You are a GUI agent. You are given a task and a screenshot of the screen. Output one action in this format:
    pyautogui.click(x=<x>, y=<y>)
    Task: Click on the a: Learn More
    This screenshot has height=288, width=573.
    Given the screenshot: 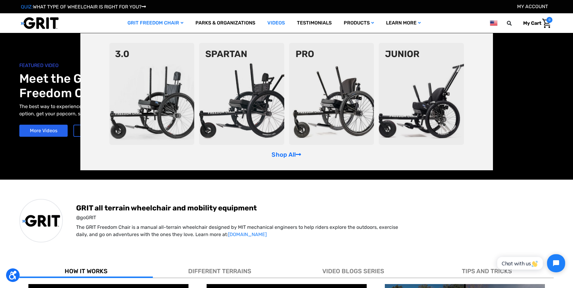 What is the action you would take?
    pyautogui.click(x=403, y=23)
    